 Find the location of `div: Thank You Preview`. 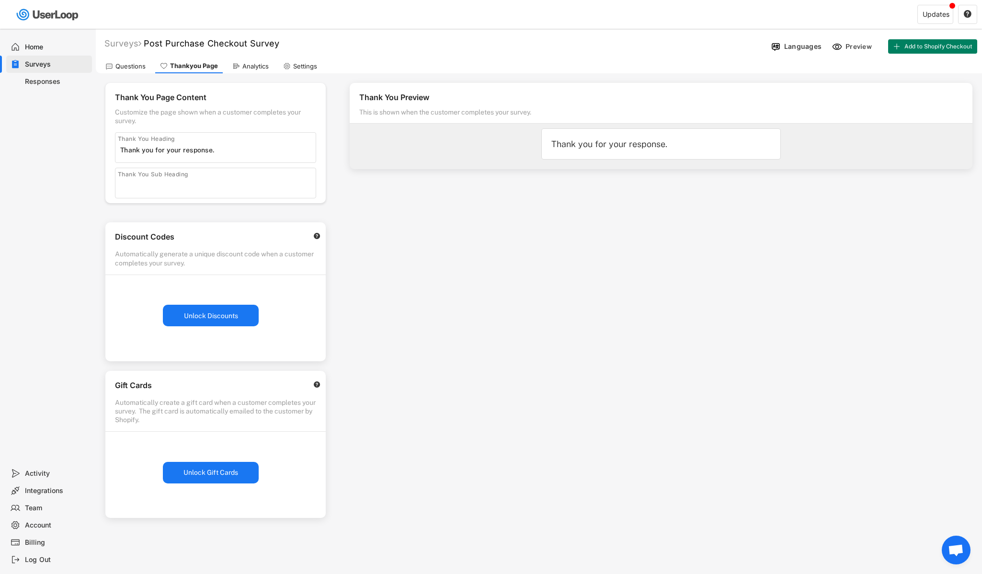

div: Thank You Preview is located at coordinates (661, 99).